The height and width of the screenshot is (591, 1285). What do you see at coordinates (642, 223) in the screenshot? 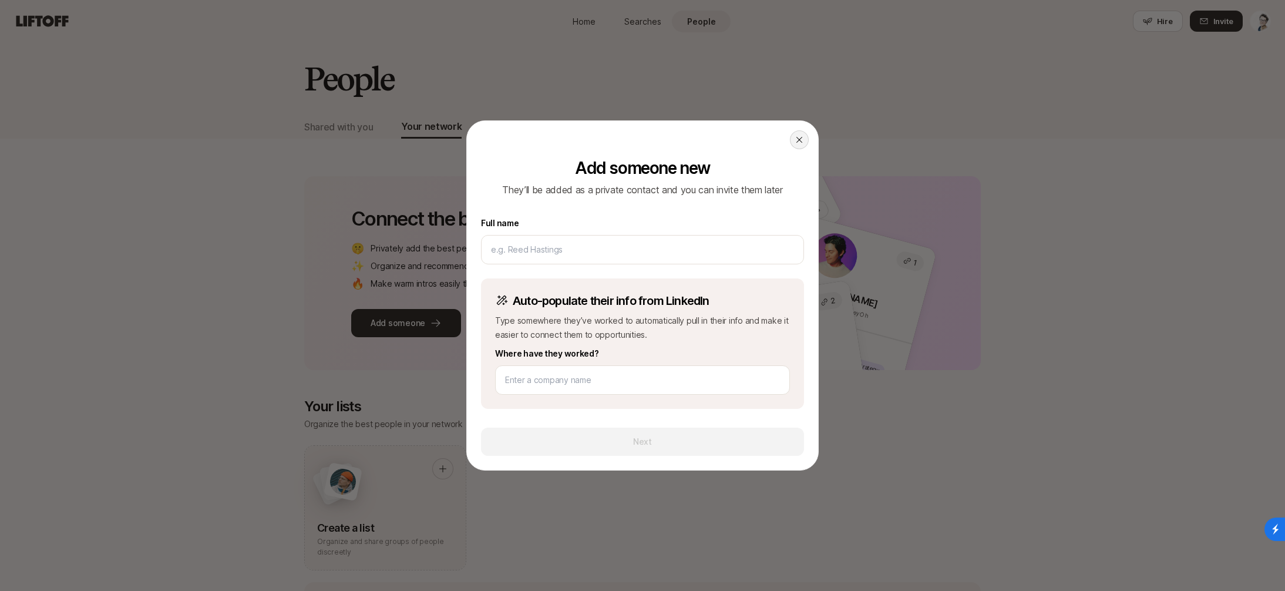
I see `label: Full name` at bounding box center [642, 223].